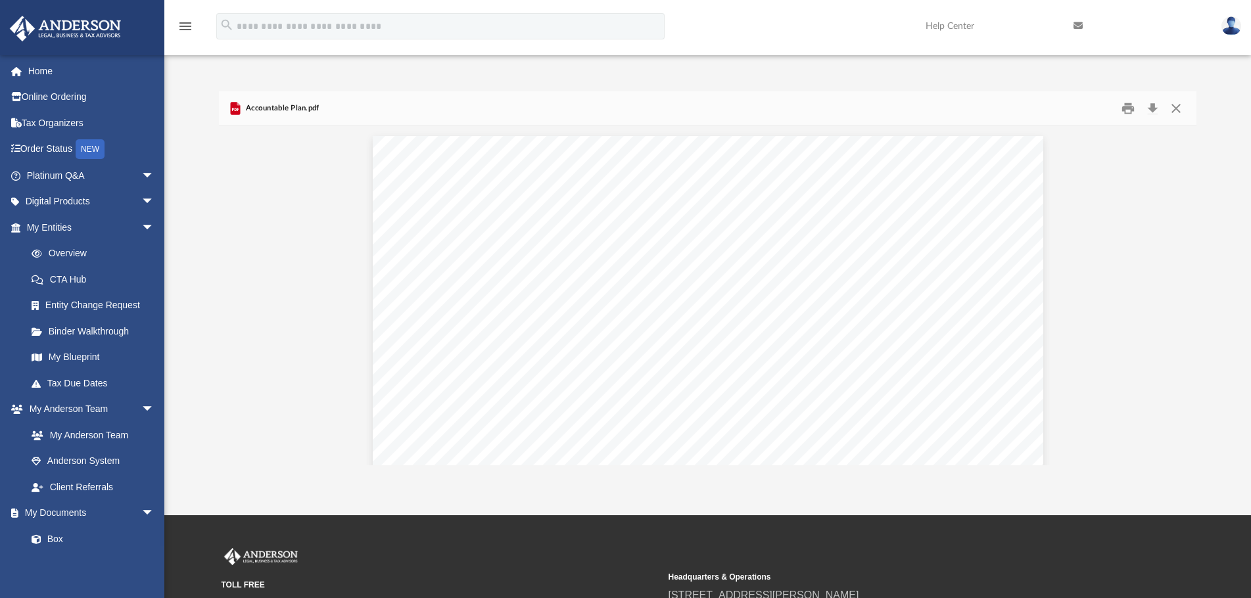  I want to click on a: menu, so click(185, 30).